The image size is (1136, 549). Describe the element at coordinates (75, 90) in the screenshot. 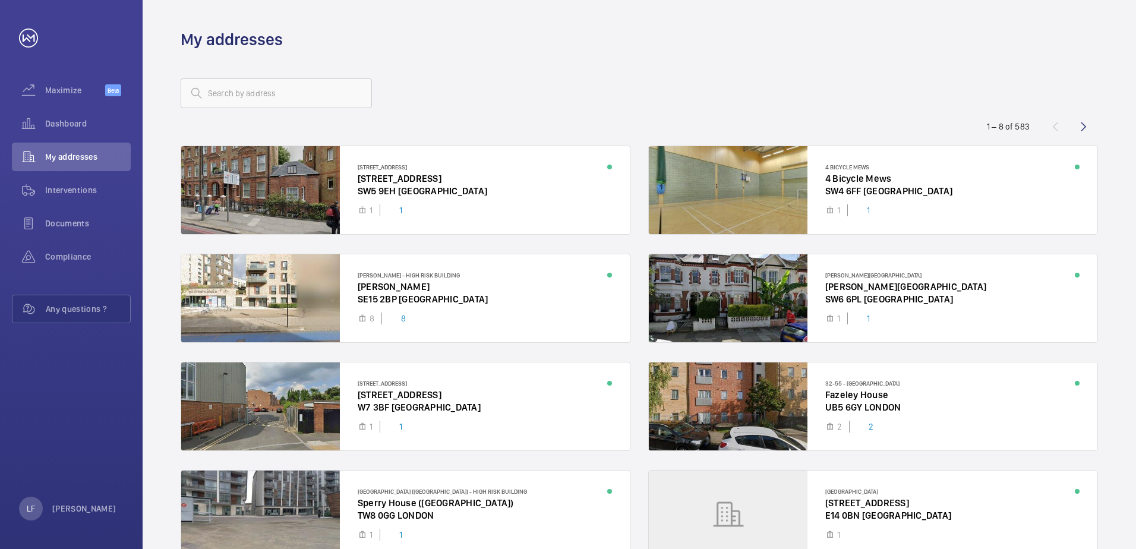

I see `span: Maximize` at that location.